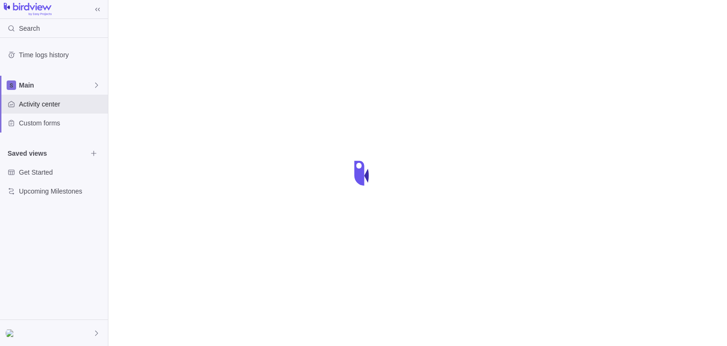  I want to click on span: Saved views, so click(47, 153).